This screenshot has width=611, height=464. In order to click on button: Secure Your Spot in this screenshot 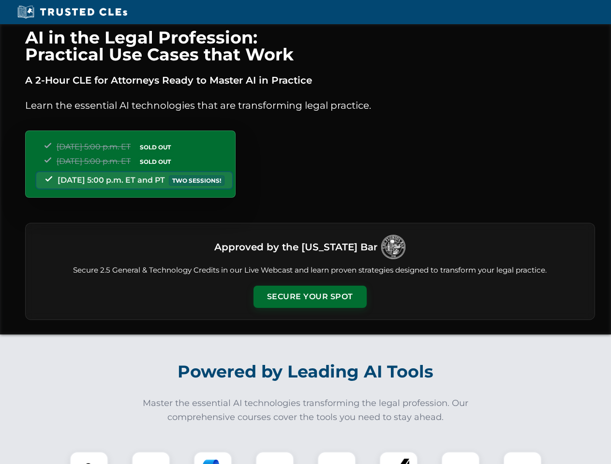, I will do `click(310, 297)`.